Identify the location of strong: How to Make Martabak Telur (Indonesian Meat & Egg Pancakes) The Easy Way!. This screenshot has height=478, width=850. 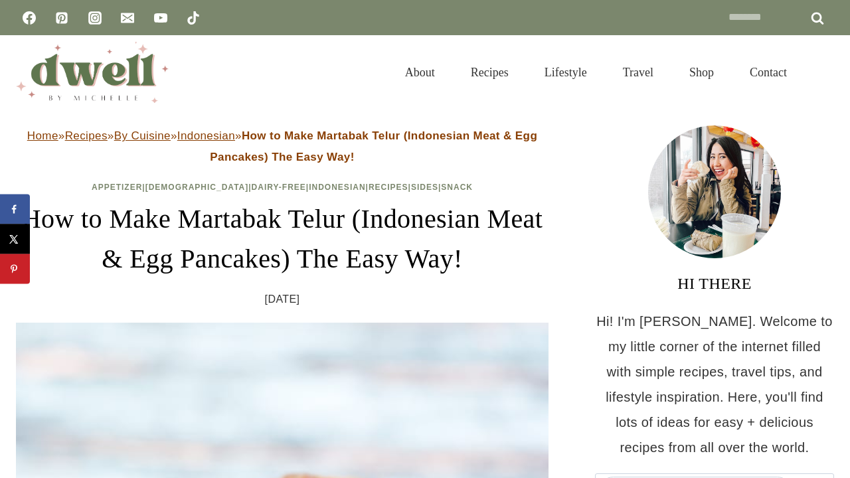
(373, 146).